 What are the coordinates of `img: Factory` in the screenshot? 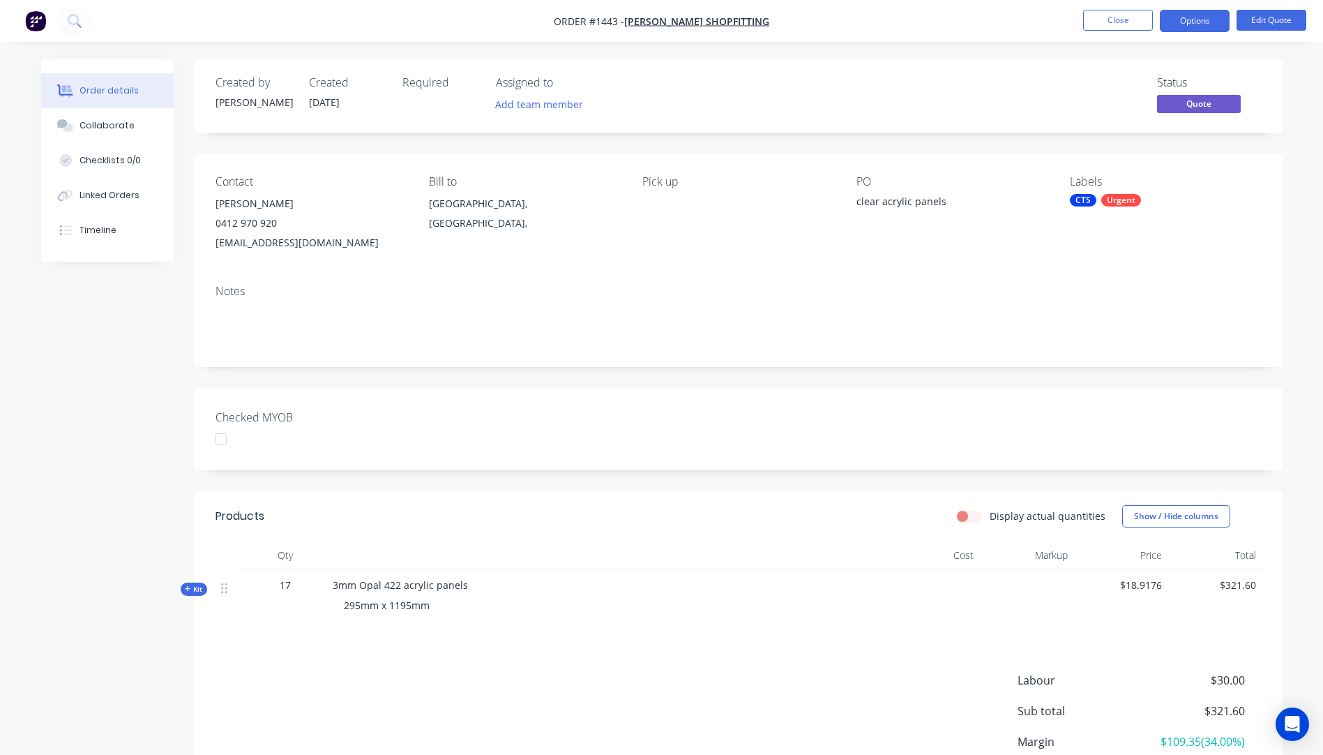 It's located at (36, 21).